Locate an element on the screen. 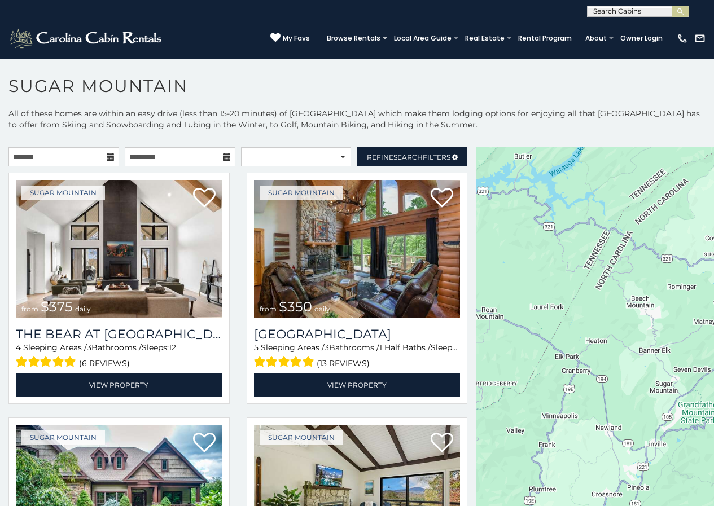  a: Local Area Guide is located at coordinates (423, 38).